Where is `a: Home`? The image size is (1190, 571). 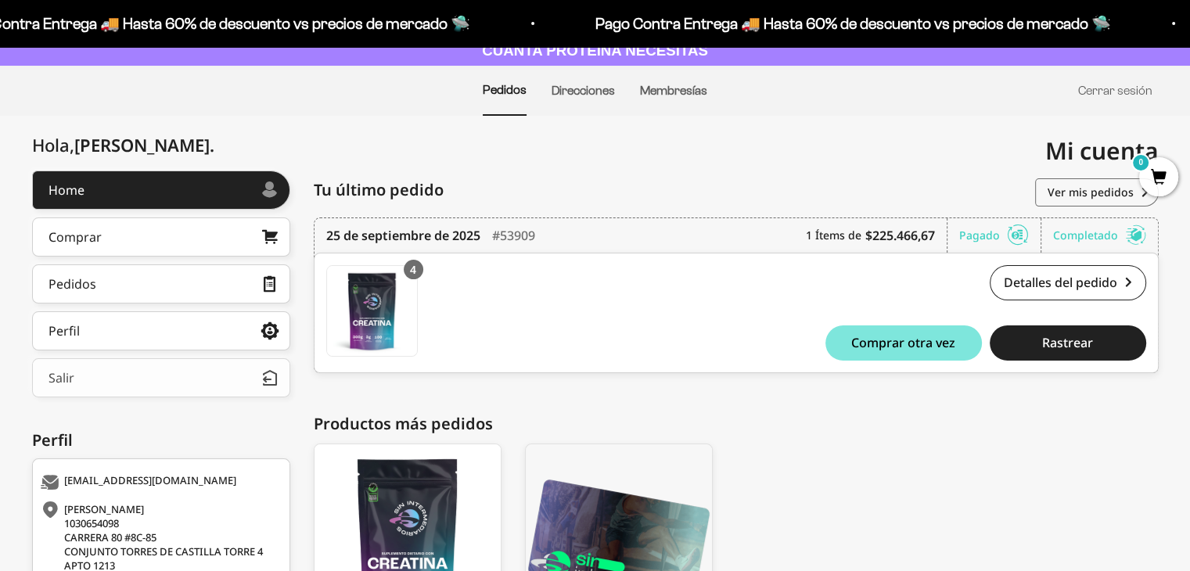 a: Home is located at coordinates (161, 190).